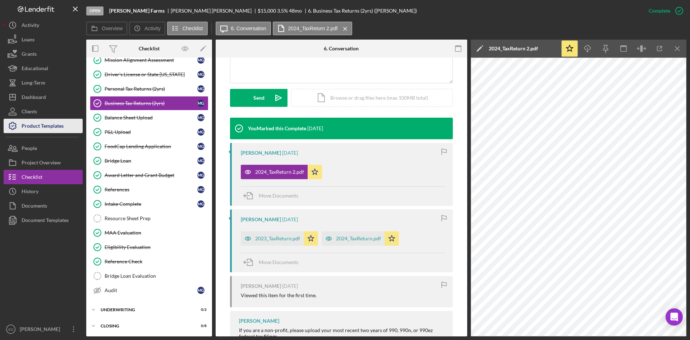 The height and width of the screenshot is (340, 690). I want to click on a: Product Templates, so click(43, 126).